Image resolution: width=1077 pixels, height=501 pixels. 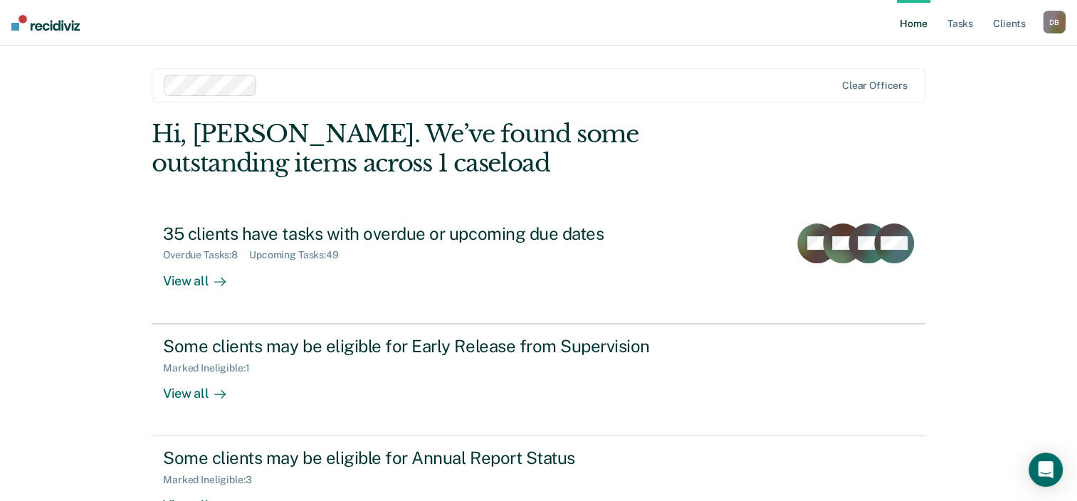 I want to click on div: Open Intercom Messenger, so click(x=1046, y=470).